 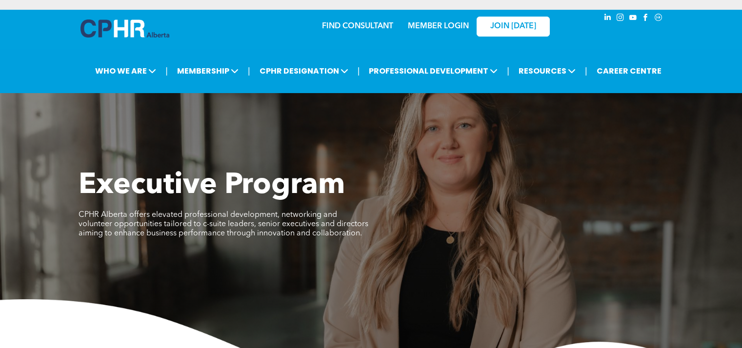 What do you see at coordinates (608, 19) in the screenshot?
I see `a: linkedin` at bounding box center [608, 19].